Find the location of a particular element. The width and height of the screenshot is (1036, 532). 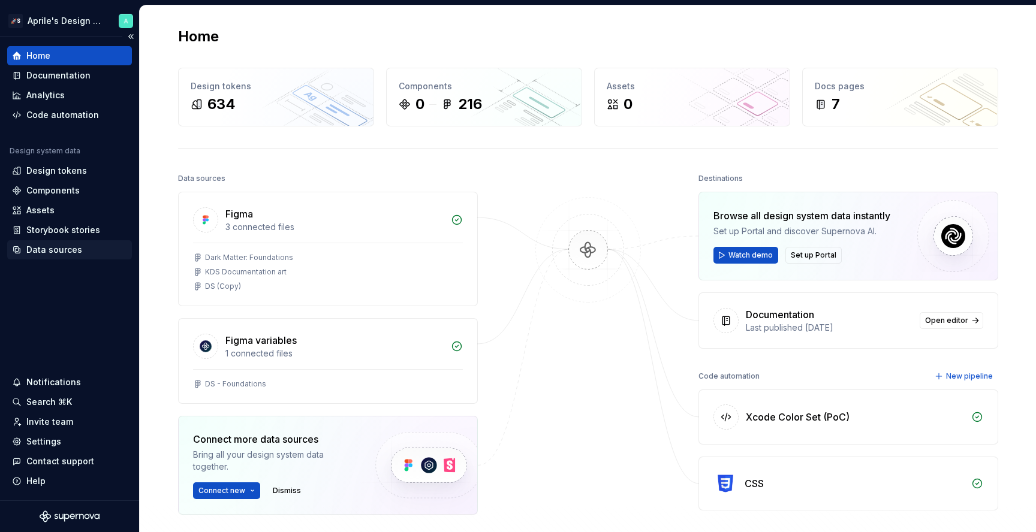

button: Watch demo is located at coordinates (746, 255).